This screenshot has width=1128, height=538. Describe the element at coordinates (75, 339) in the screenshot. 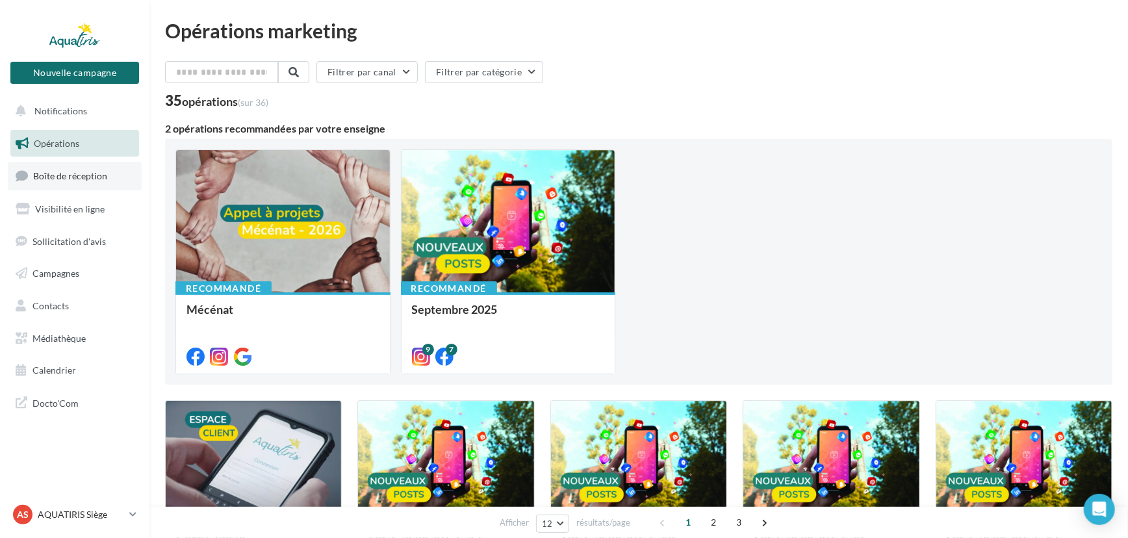

I see `a: Médiathèque` at that location.